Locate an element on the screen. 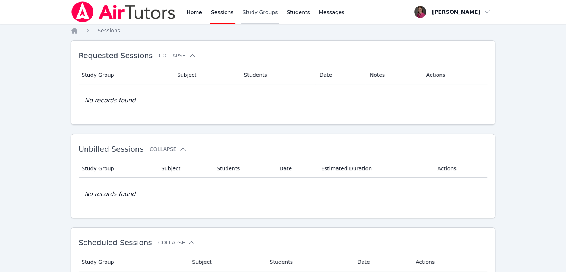  th: Notes is located at coordinates (394, 75).